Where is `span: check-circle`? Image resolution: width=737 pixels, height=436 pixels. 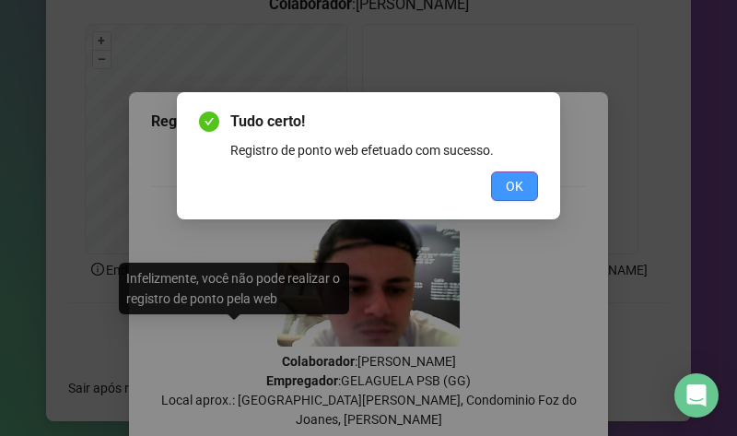
span: check-circle is located at coordinates (209, 122).